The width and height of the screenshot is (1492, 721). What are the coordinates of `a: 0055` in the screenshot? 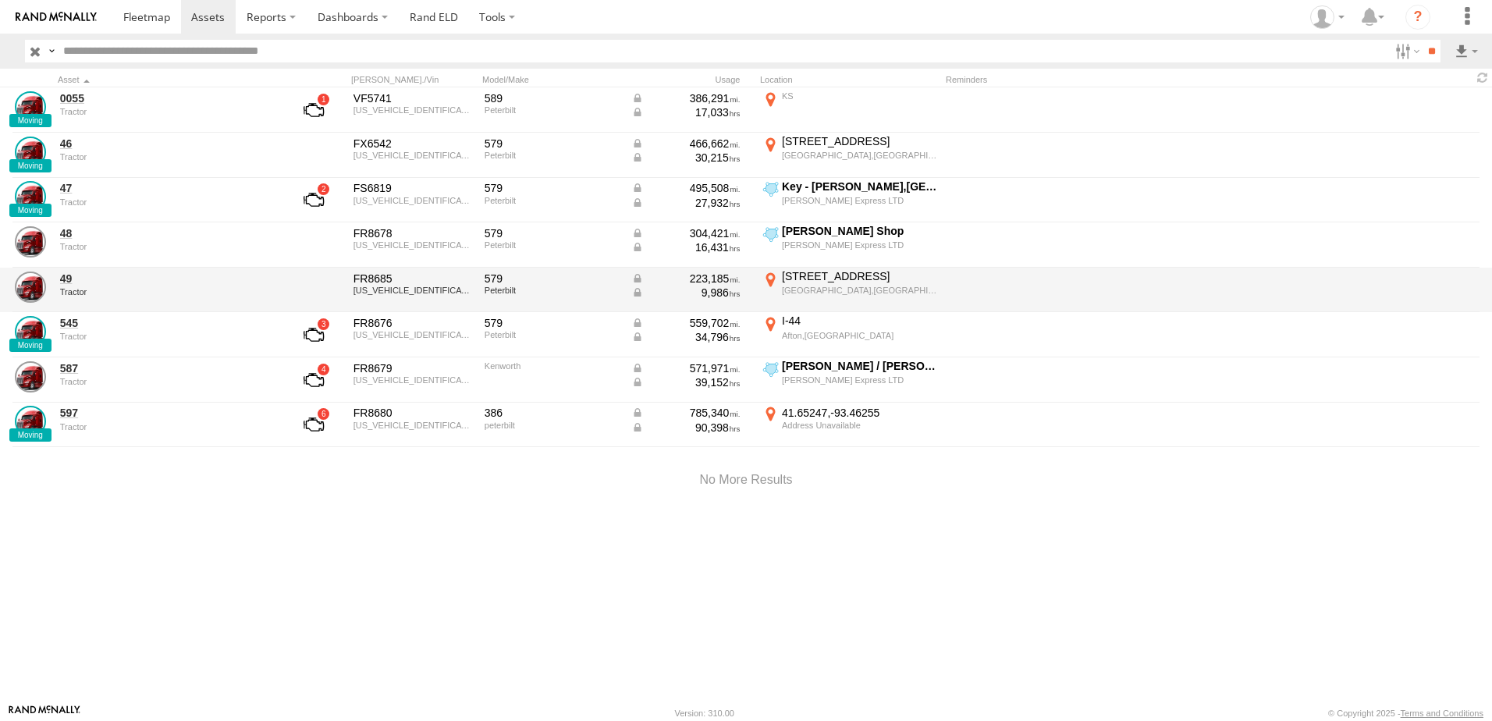 It's located at (167, 98).